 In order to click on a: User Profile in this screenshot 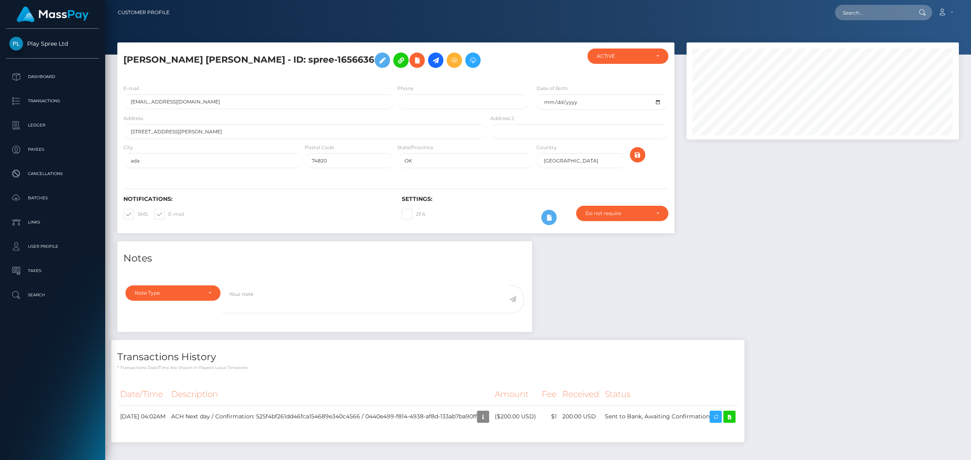, I will do `click(53, 247)`.